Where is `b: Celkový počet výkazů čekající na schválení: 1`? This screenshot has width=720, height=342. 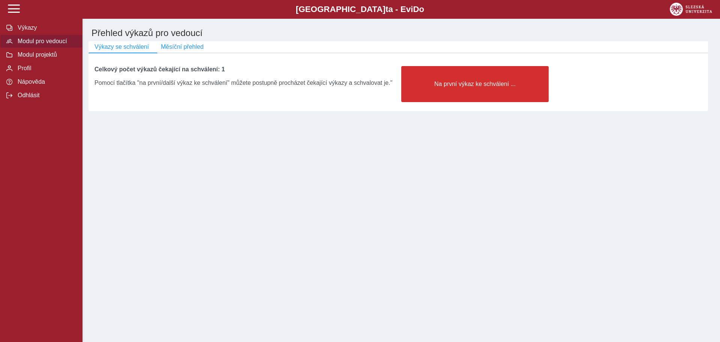 b: Celkový počet výkazů čekající na schválení: 1 is located at coordinates (160, 69).